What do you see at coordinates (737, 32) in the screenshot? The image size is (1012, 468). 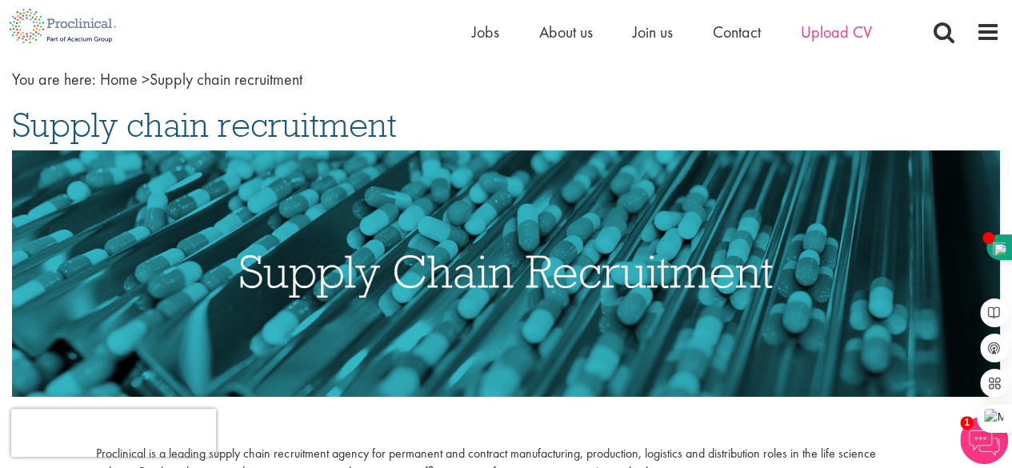 I see `a: Contact` at bounding box center [737, 32].